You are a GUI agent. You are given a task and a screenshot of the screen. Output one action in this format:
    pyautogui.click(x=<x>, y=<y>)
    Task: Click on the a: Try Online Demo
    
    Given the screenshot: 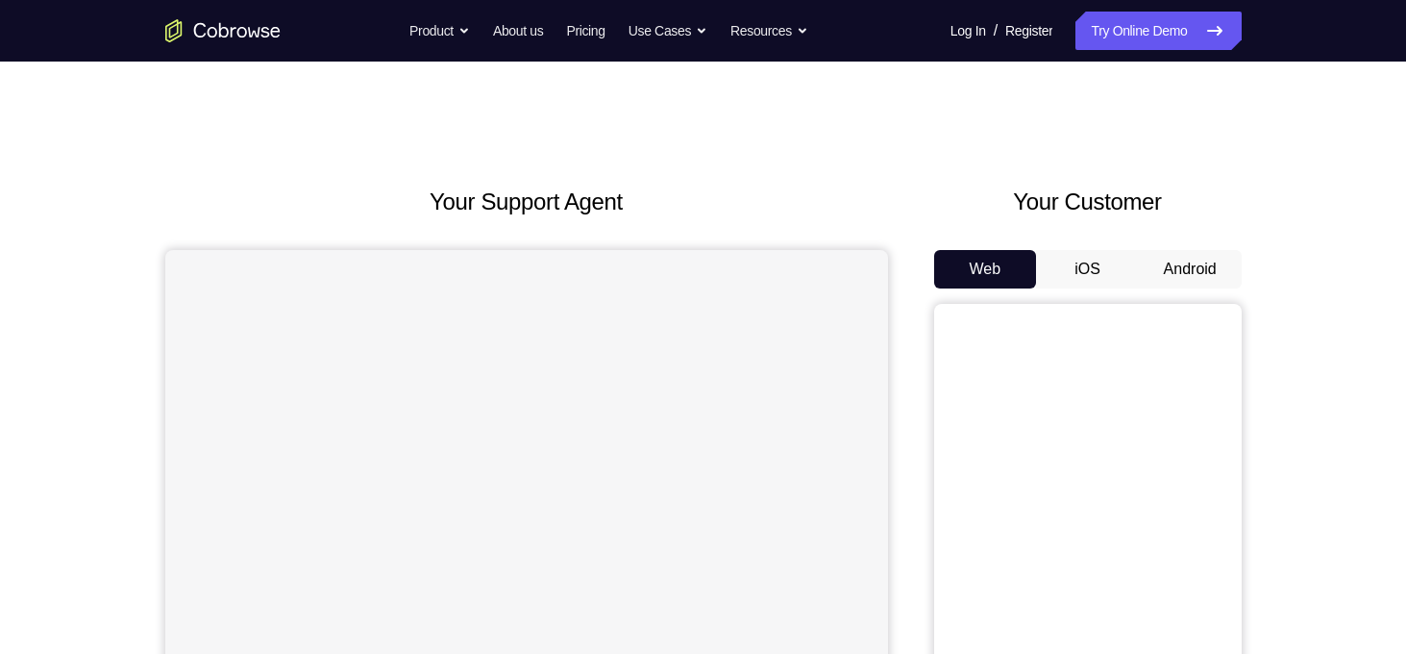 What is the action you would take?
    pyautogui.click(x=1158, y=31)
    